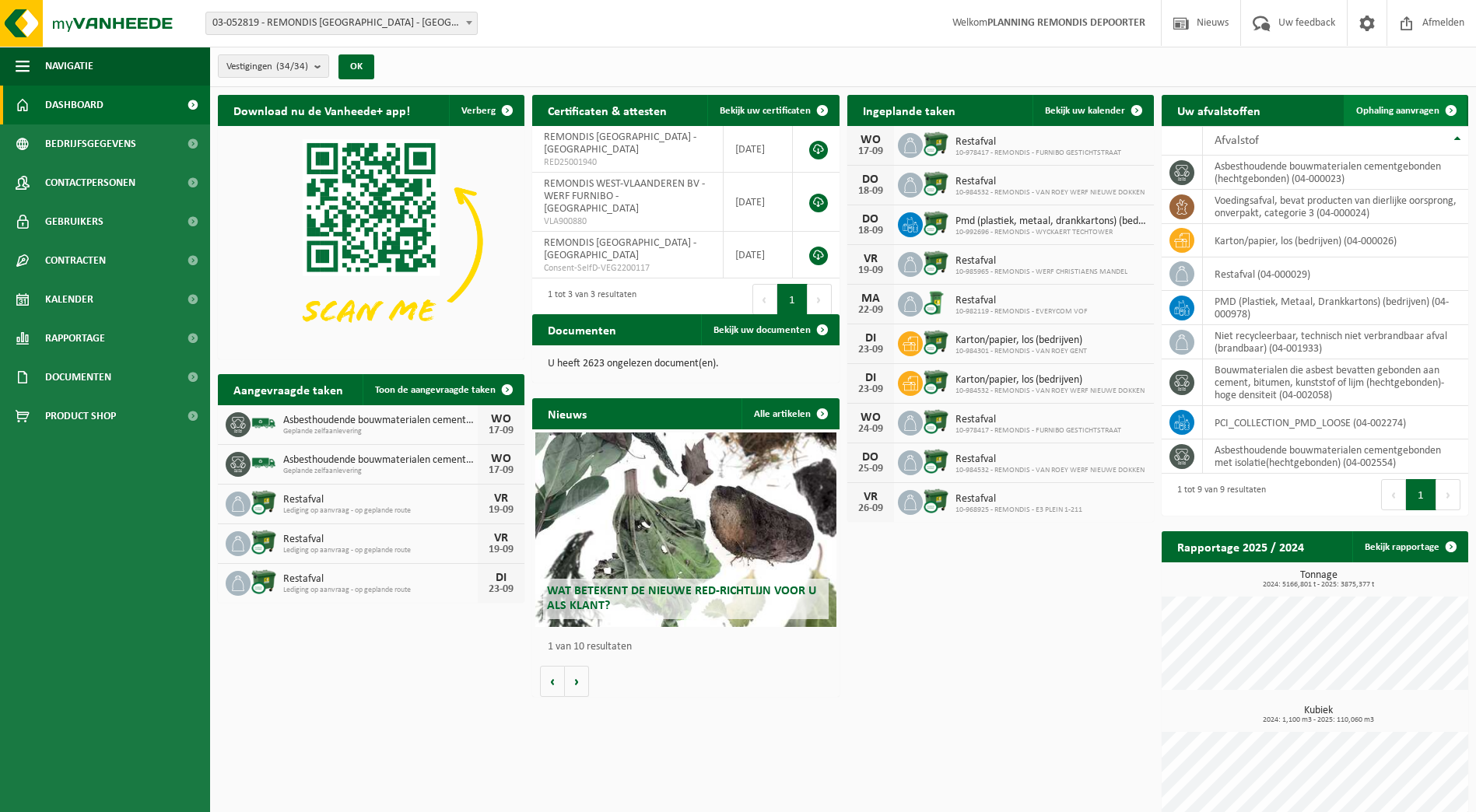 Image resolution: width=1476 pixels, height=812 pixels. I want to click on span: Bekijk uw kalender, so click(1084, 111).